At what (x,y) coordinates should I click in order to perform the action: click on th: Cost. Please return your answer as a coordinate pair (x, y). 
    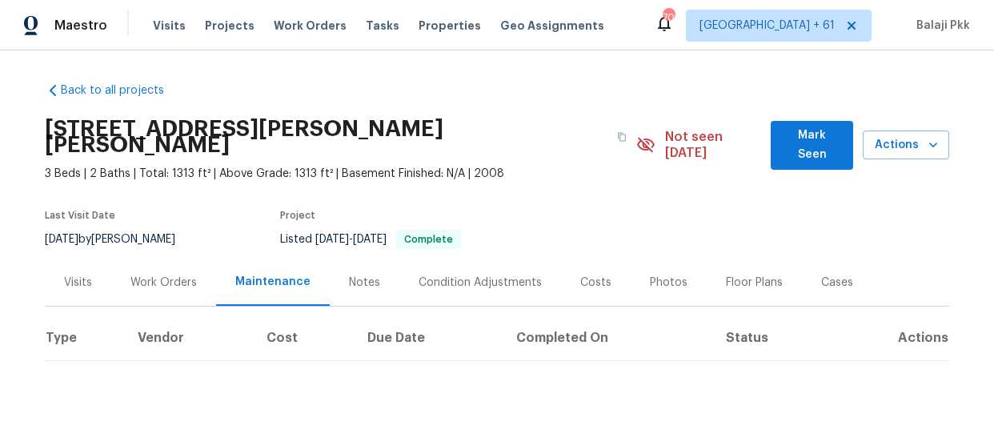
    Looking at the image, I should click on (304, 338).